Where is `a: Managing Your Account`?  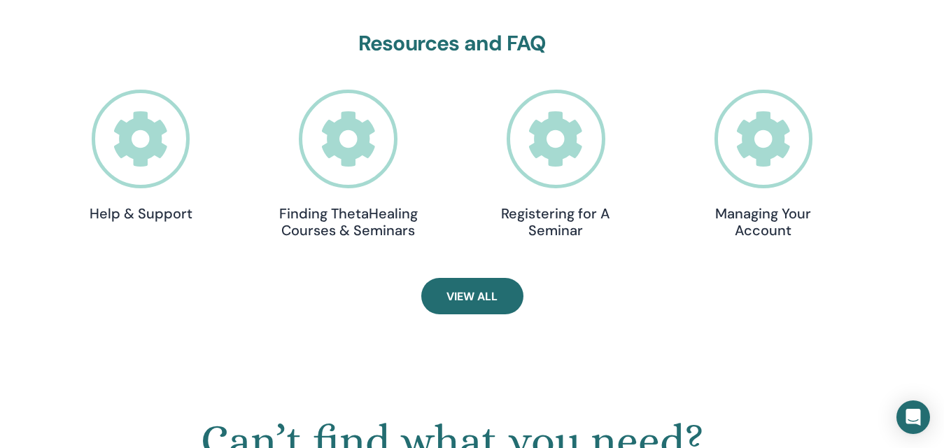 a: Managing Your Account is located at coordinates (763, 164).